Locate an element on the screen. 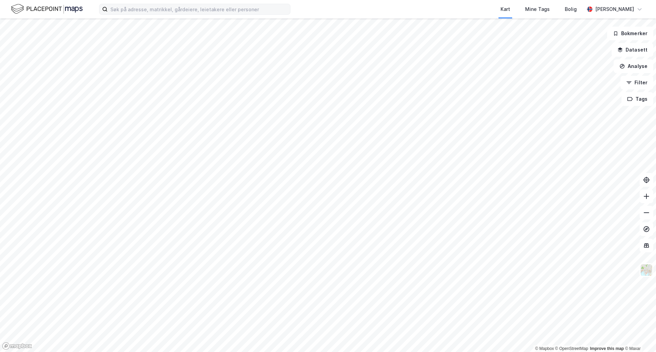 The width and height of the screenshot is (656, 352). a: OpenStreetMap is located at coordinates (572, 349).